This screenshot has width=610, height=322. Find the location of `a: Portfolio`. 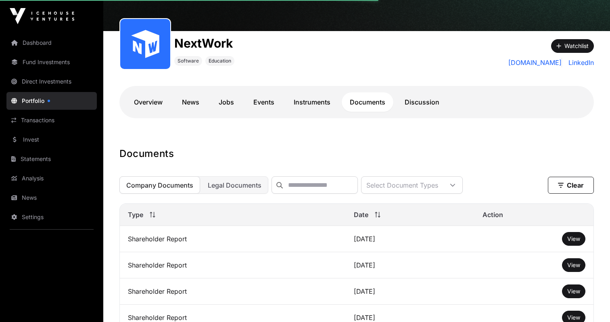

a: Portfolio is located at coordinates (52, 101).